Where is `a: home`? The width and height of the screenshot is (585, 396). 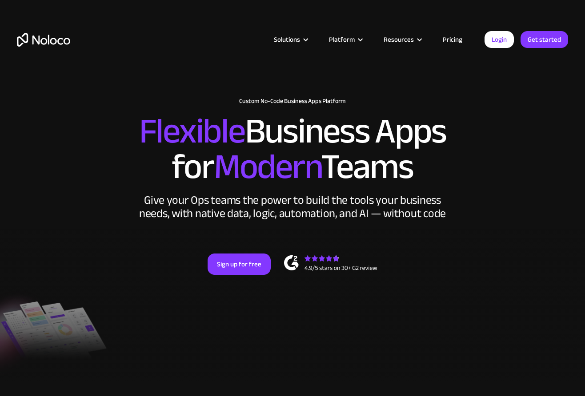 a: home is located at coordinates (44, 40).